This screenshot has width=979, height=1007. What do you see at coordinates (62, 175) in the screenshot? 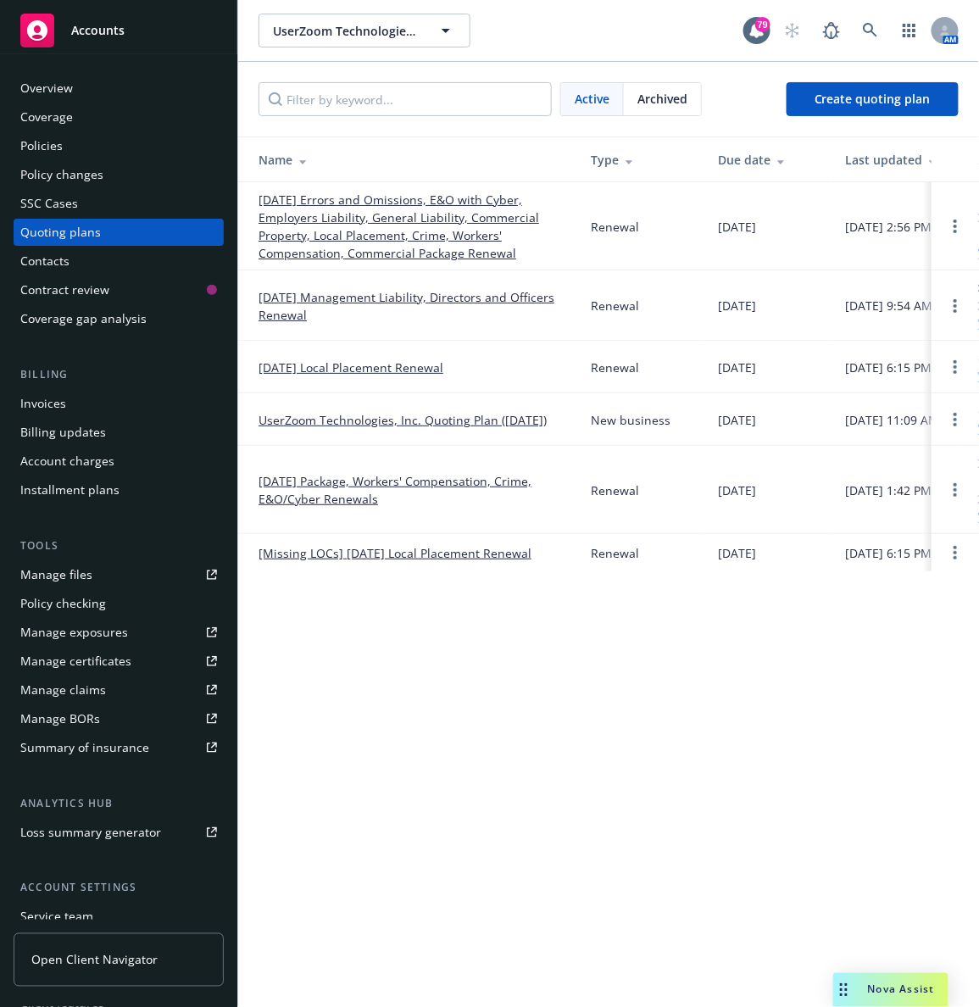
I see `div: Policy changes` at bounding box center [62, 175].